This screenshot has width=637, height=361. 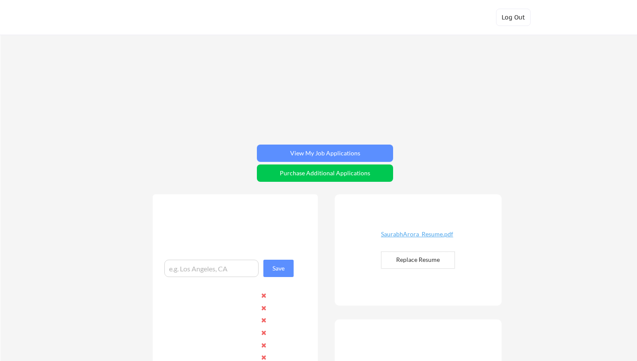 I want to click on button: View My Job Applications, so click(x=325, y=153).